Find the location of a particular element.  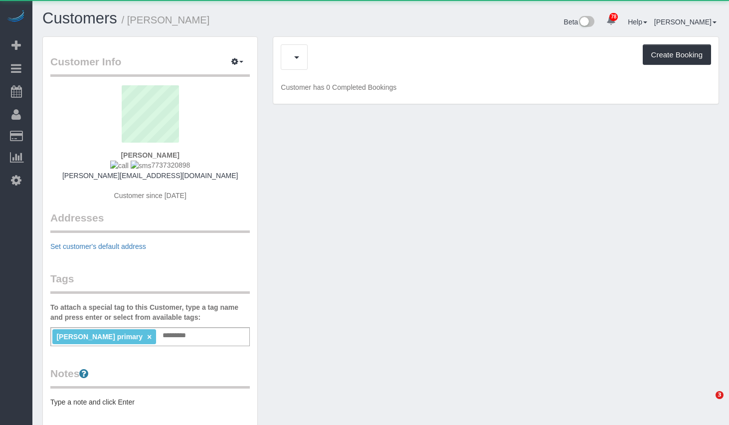

span: 78 is located at coordinates (614, 17).